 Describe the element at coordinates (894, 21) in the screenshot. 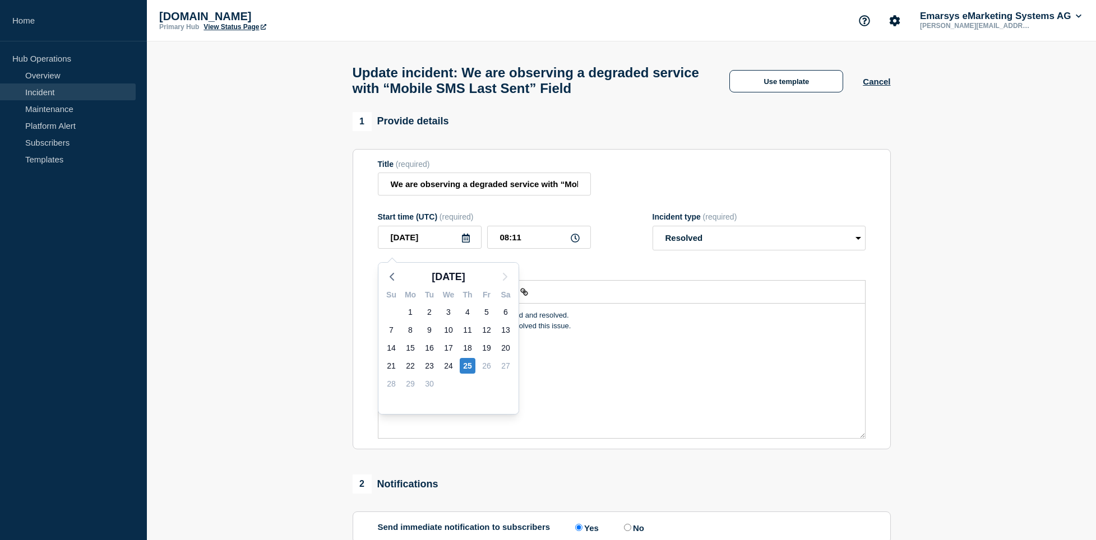

I see `button: Account settings` at that location.